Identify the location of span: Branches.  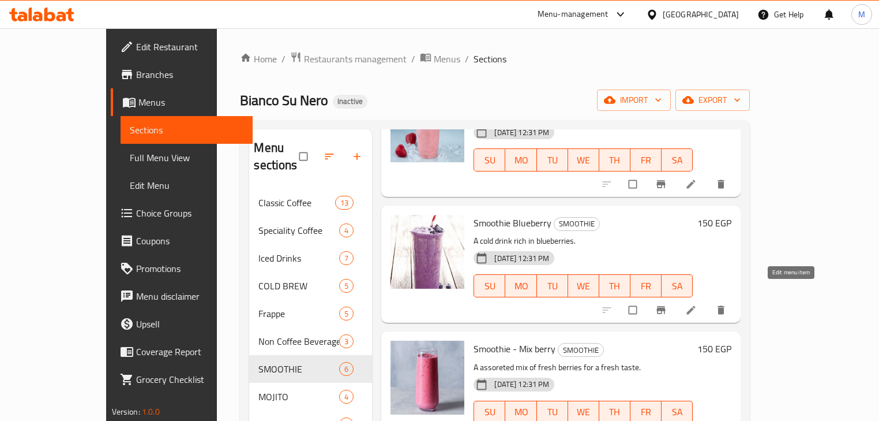
(190, 74).